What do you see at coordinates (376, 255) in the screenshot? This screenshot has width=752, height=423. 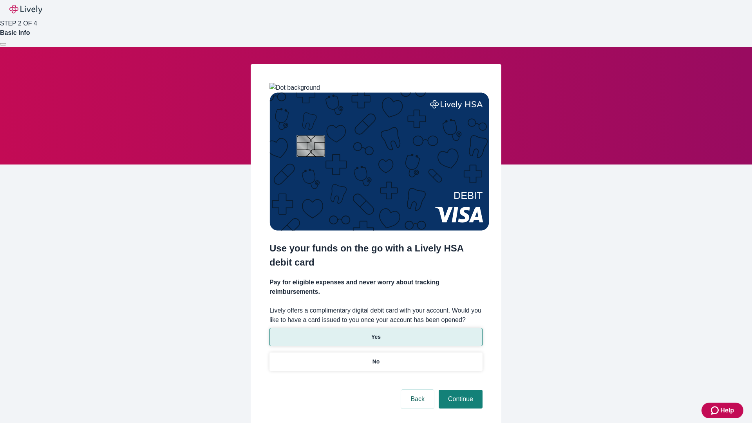 I see `h2: Use your funds on the go with a Lively HSA debit card` at bounding box center [376, 255].